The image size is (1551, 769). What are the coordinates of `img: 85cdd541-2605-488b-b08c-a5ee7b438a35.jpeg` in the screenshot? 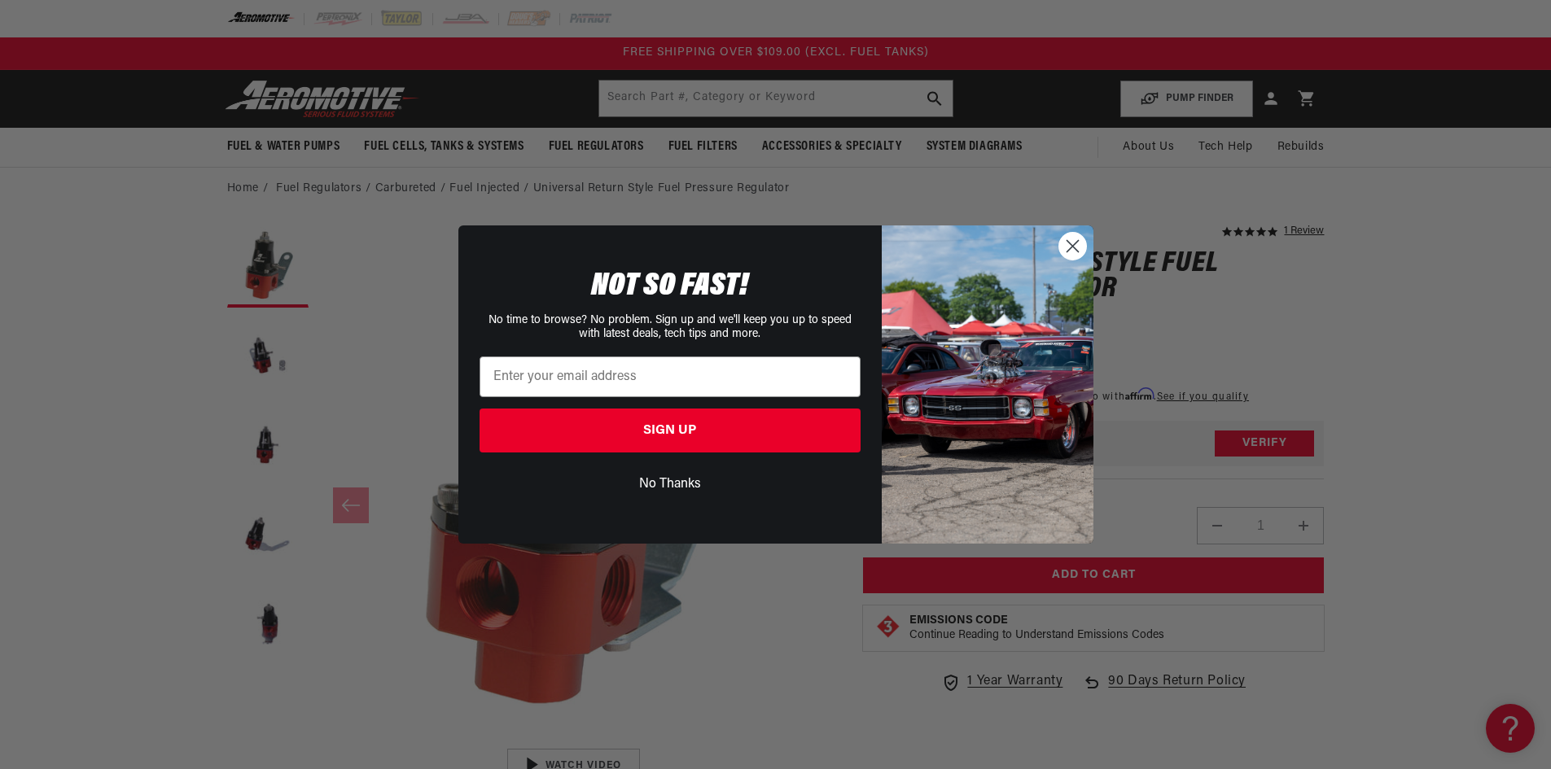 It's located at (988, 384).